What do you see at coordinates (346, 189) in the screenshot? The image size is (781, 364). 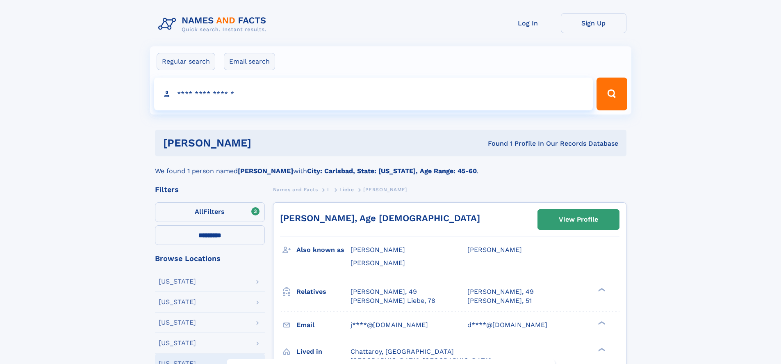 I see `span: Liebe` at bounding box center [346, 189].